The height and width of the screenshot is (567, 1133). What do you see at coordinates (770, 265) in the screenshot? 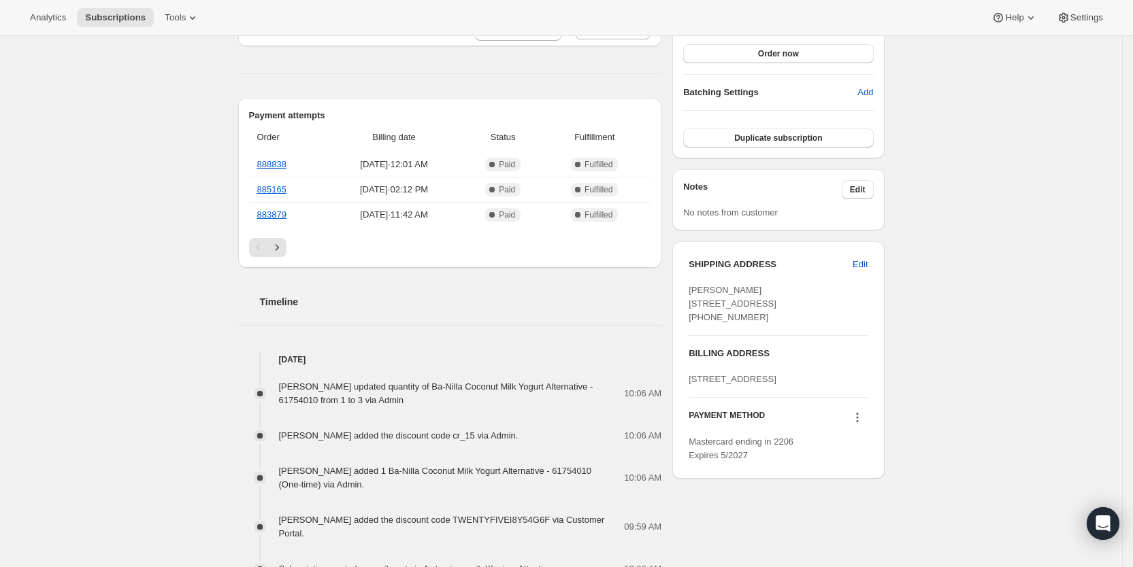
I see `h3: SHIPPING ADDRESS` at bounding box center [770, 265].